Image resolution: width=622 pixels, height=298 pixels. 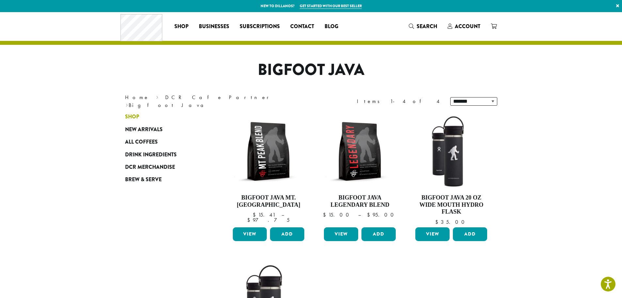 What do you see at coordinates (264, 214) in the screenshot?
I see `bdi: 15.41` at bounding box center [264, 214].